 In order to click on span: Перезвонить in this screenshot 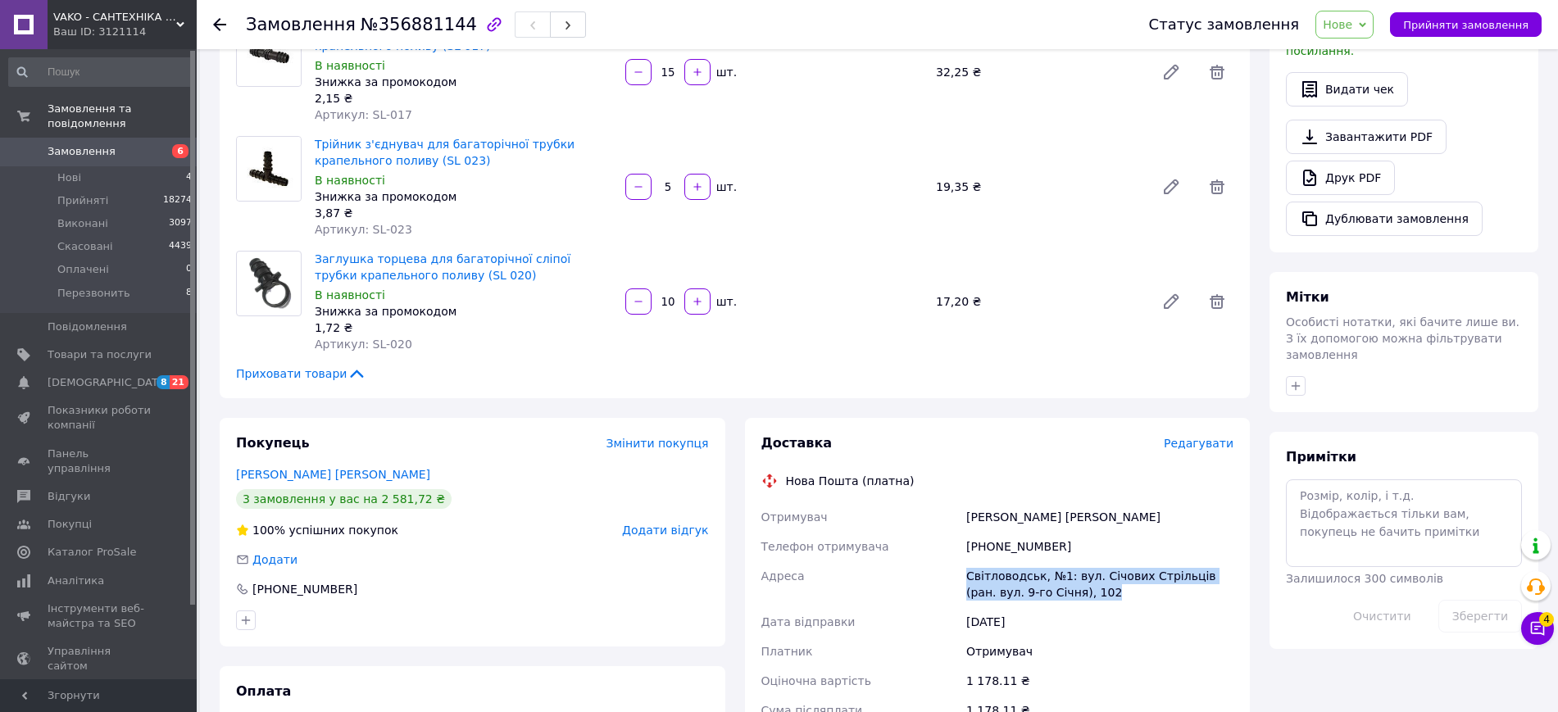, I will do `click(93, 293)`.